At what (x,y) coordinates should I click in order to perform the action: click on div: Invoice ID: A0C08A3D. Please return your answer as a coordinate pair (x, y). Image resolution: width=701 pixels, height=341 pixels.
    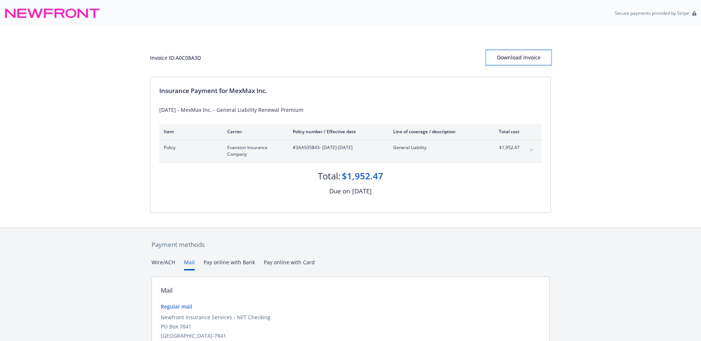
    Looking at the image, I should click on (176, 58).